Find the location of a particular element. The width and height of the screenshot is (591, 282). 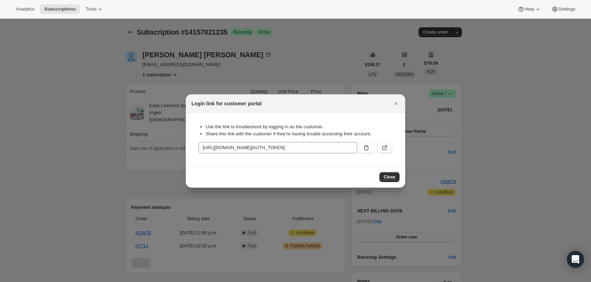

button: Tools is located at coordinates (95, 9).